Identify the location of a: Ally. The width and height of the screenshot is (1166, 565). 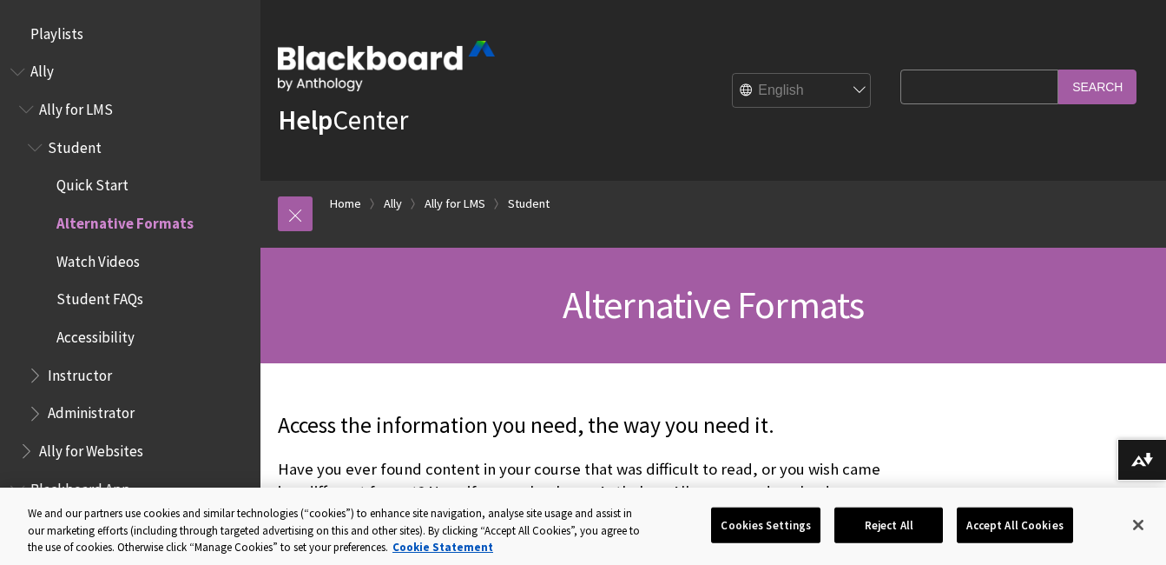
(393, 203).